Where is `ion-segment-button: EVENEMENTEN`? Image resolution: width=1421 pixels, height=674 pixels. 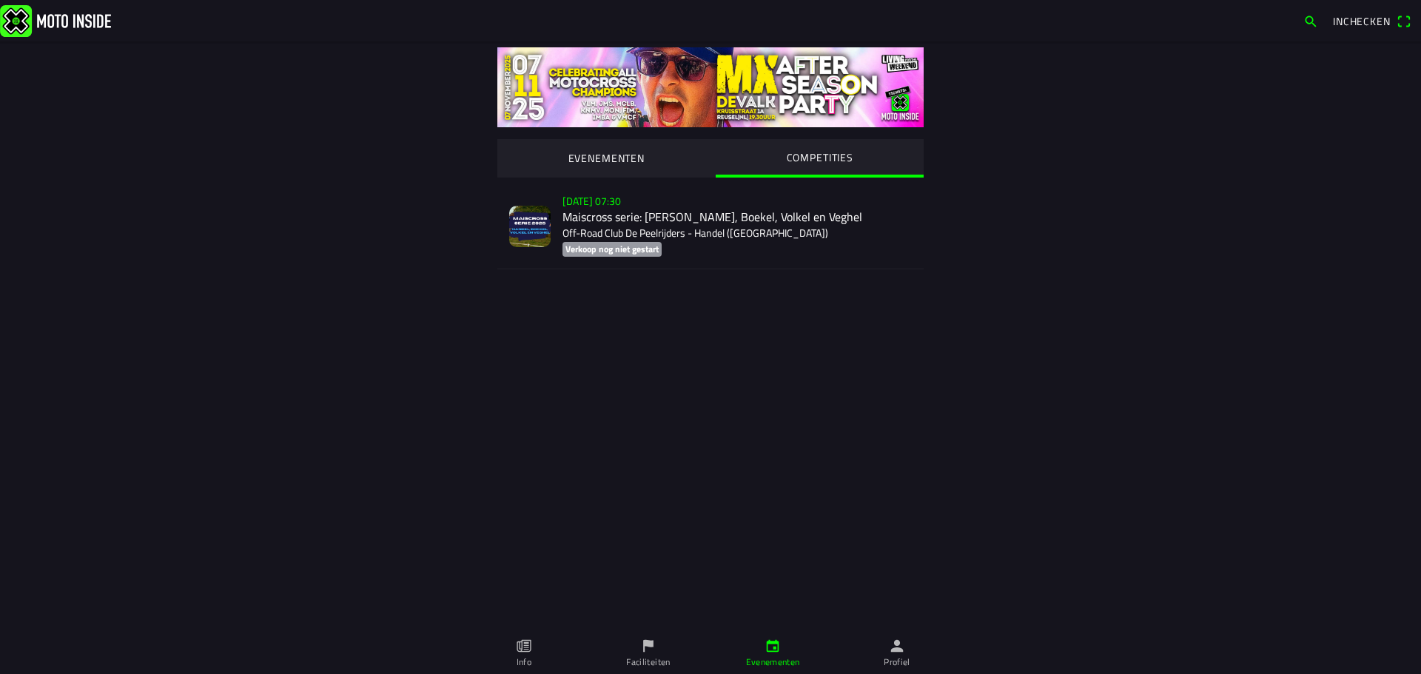 ion-segment-button: EVENEMENTEN is located at coordinates (606, 158).